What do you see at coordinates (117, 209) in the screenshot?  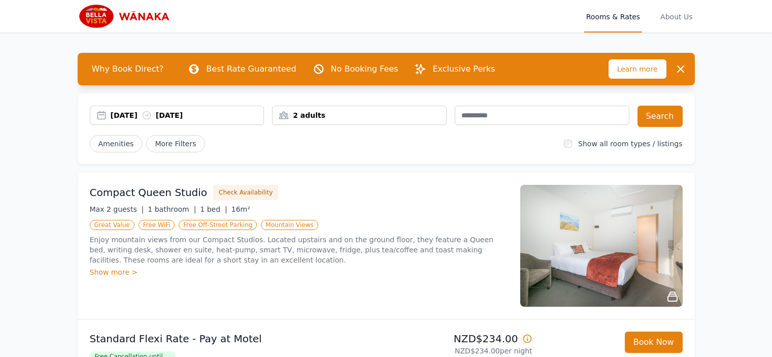 I see `span: Max 2 guests |` at bounding box center [117, 209].